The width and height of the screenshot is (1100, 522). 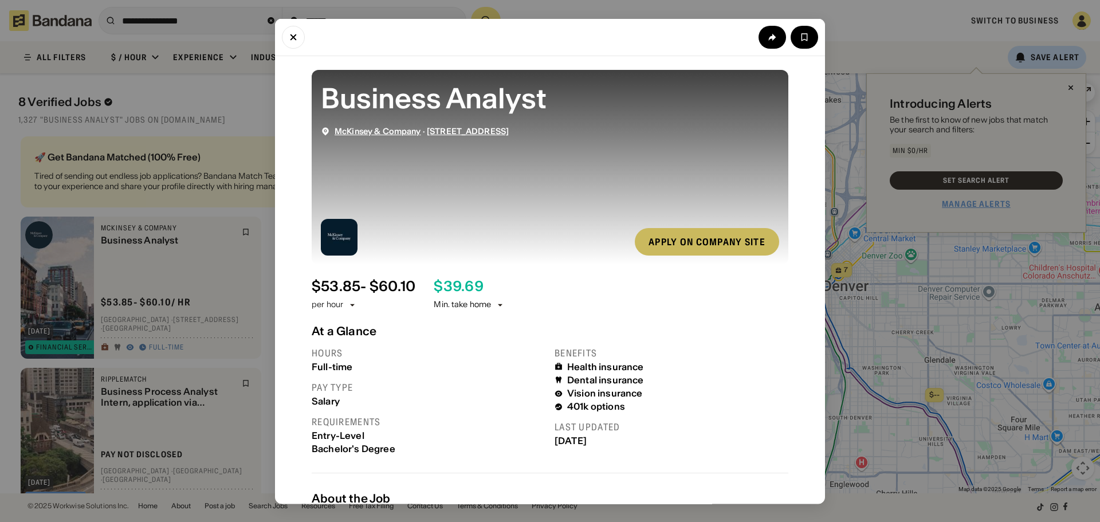 I want to click on div: Hours, so click(x=428, y=352).